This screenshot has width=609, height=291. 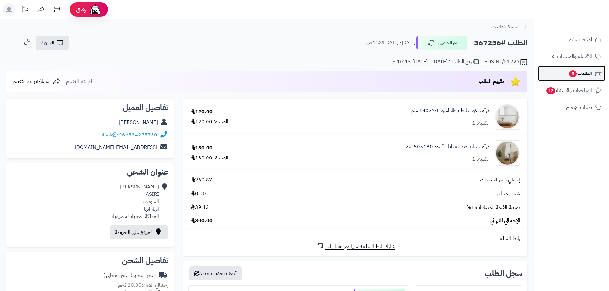 I want to click on a: مشاركة رابط التقييم, so click(x=36, y=82).